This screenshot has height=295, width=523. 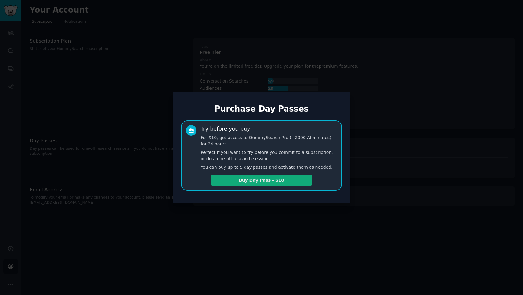 I want to click on div: Try before you buy, so click(x=225, y=129).